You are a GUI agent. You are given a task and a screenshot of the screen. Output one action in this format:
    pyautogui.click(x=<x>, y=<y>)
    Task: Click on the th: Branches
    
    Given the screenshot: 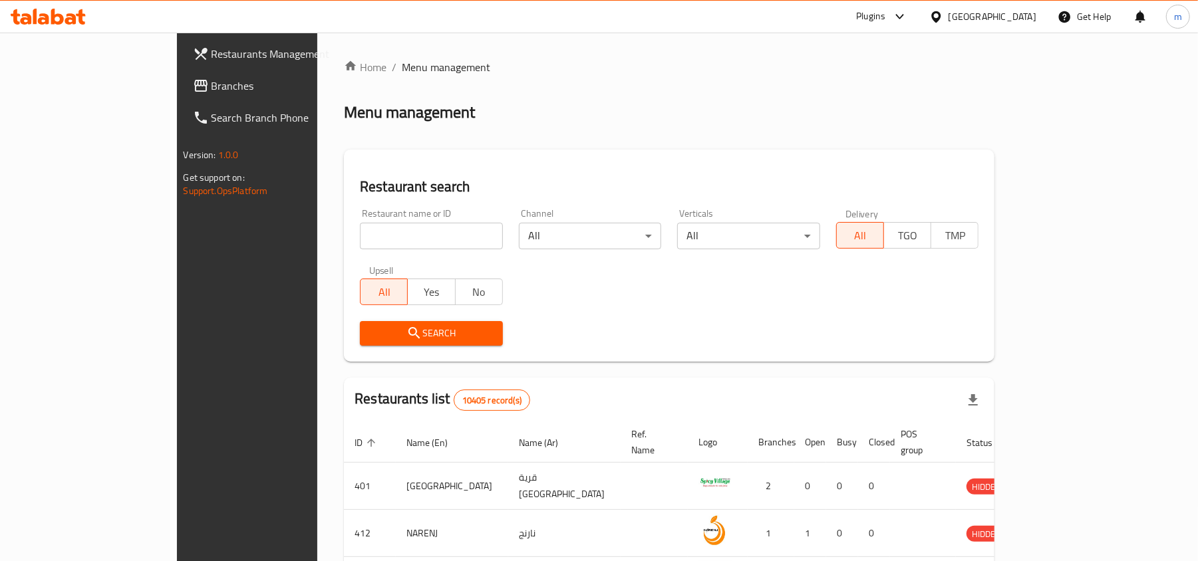 What is the action you would take?
    pyautogui.click(x=771, y=442)
    